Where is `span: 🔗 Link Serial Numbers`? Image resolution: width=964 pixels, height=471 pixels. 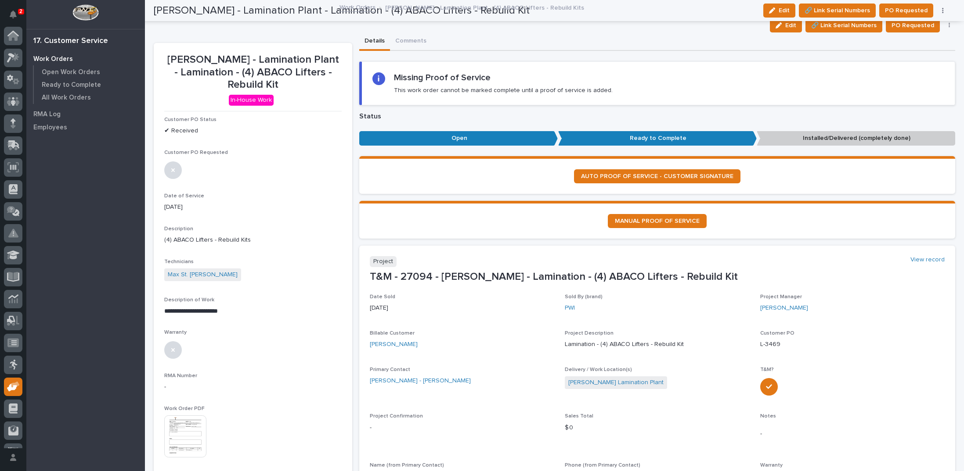
span: 🔗 Link Serial Numbers is located at coordinates (843, 25).